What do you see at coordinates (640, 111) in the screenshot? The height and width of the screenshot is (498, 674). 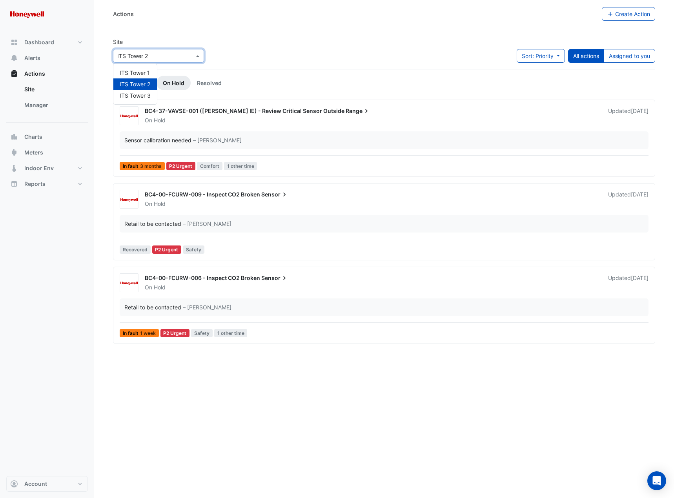 I see `span: Wed 16-Jul-2025 10:29 AEST` at bounding box center [640, 111].